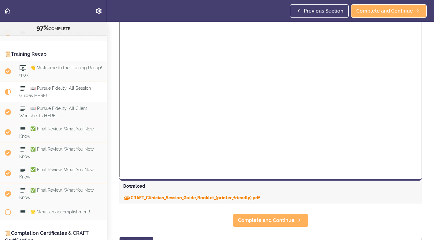 This screenshot has height=240, width=434. I want to click on svg: Settings Menu, so click(99, 11).